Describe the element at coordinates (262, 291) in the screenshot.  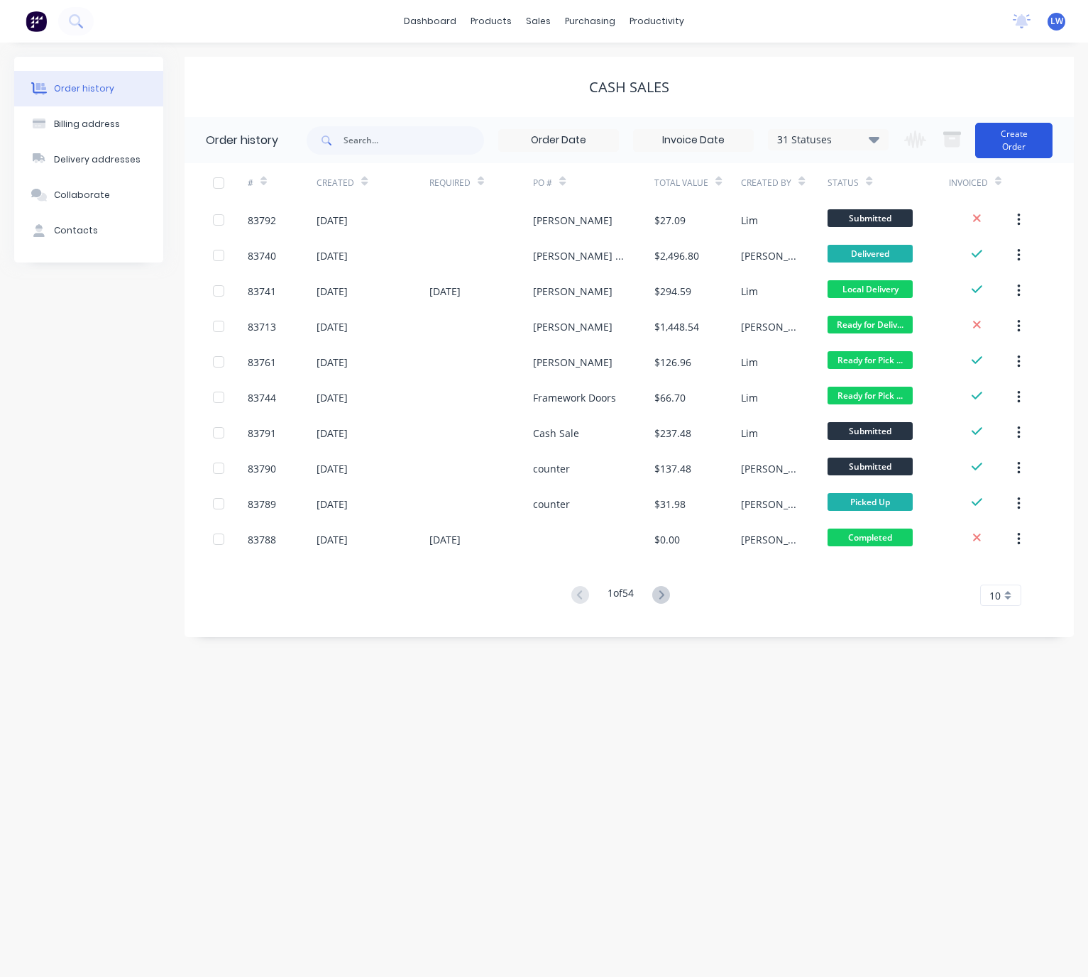
I see `div: 83741` at that location.